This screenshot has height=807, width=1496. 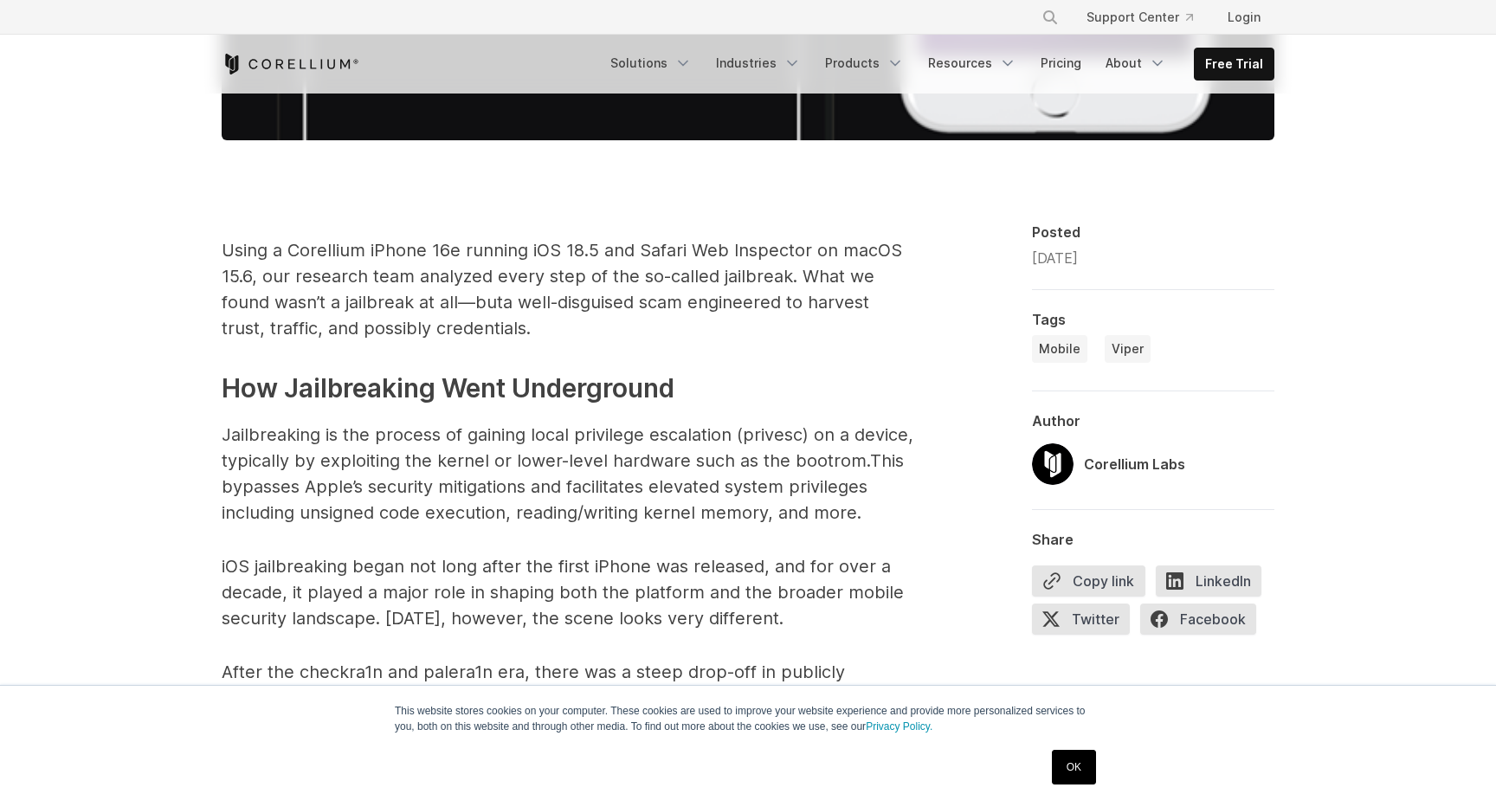 I want to click on a: Mobile, so click(x=1059, y=349).